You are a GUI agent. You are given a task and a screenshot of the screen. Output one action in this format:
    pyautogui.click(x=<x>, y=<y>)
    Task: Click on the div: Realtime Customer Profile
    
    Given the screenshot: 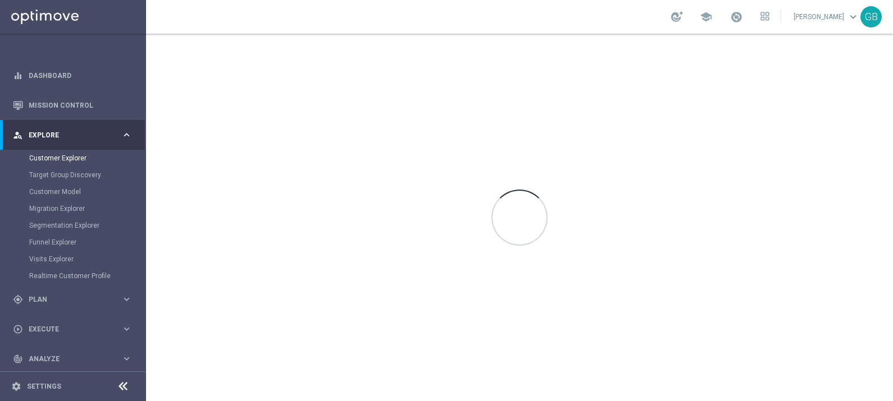 What is the action you would take?
    pyautogui.click(x=87, y=276)
    